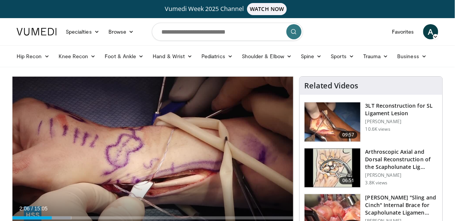 This screenshot has width=455, height=221. Describe the element at coordinates (227, 9) in the screenshot. I see `a: Vumedi Week 2025 ChannelWATCH NOW` at that location.